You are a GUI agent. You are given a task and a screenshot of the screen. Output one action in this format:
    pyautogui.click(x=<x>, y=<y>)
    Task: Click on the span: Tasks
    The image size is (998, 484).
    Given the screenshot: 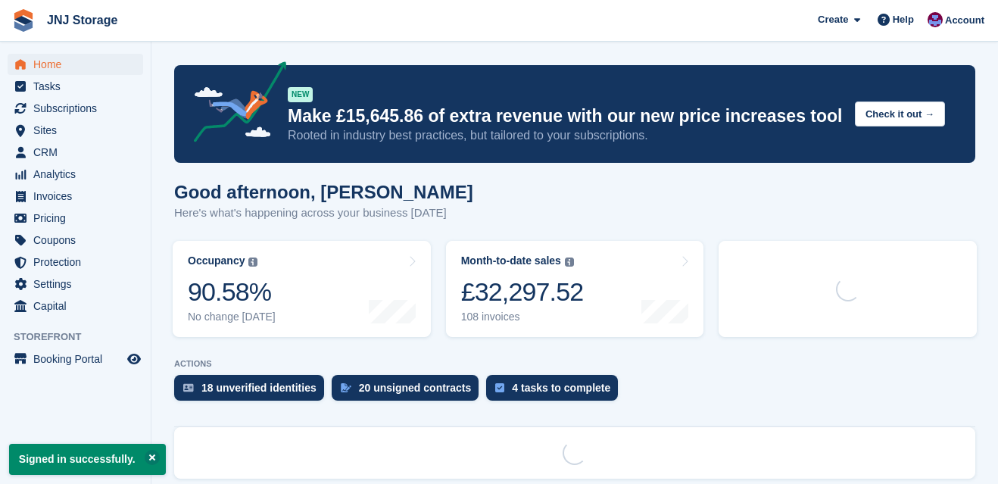 What is the action you would take?
    pyautogui.click(x=79, y=86)
    